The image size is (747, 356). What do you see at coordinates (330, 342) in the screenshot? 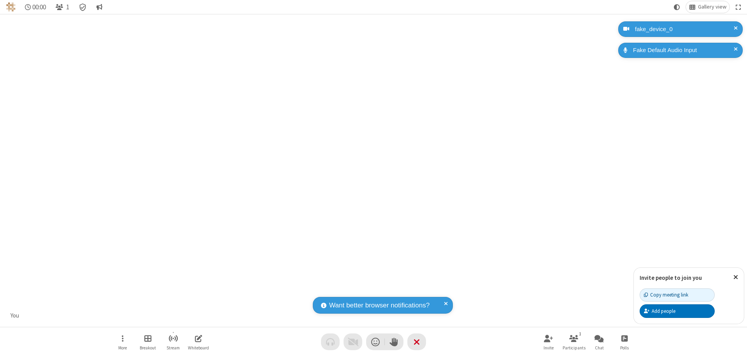
I see `button: Audio problem - check your Internet connection or call by phone` at bounding box center [330, 342].